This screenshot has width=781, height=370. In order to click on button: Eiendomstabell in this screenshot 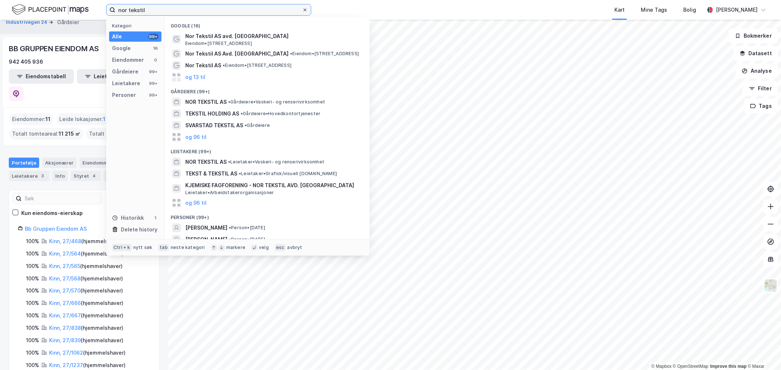, I will do `click(41, 77)`.